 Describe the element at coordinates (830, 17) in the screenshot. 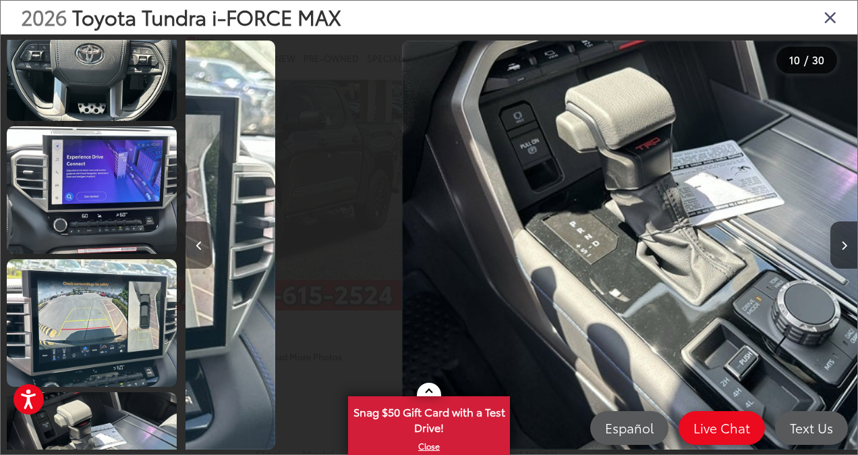

I see `i: Close gallery` at that location.